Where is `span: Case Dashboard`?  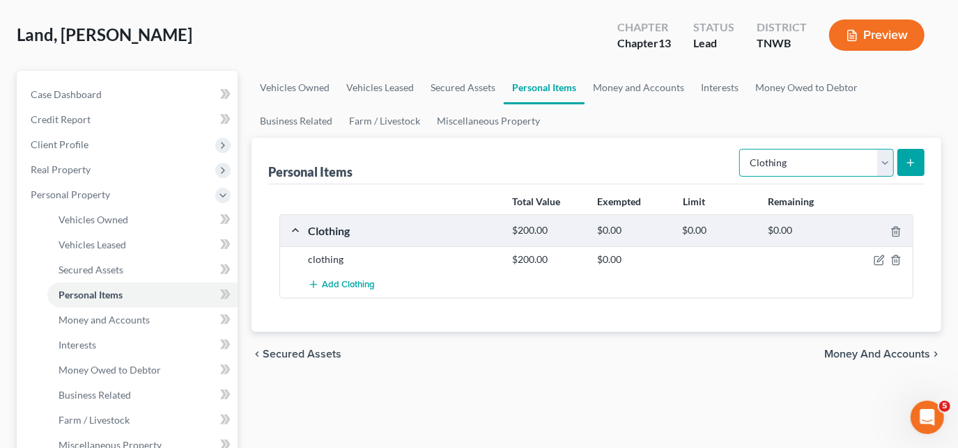
span: Case Dashboard is located at coordinates (66, 94).